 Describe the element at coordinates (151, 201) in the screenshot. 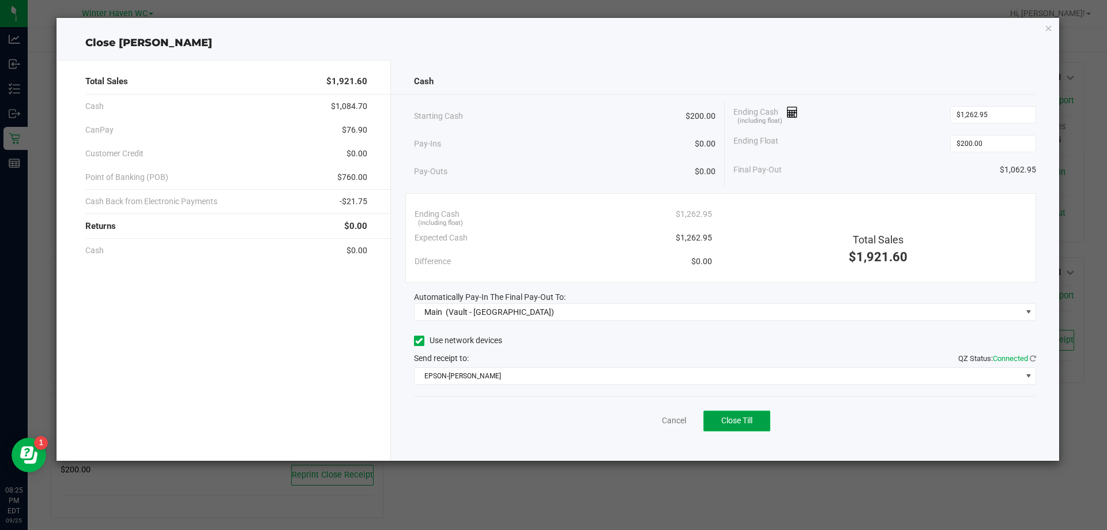

I see `span: Cash Back from Electronic Payments` at that location.